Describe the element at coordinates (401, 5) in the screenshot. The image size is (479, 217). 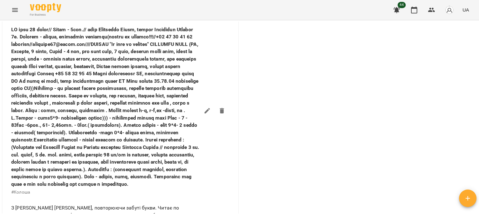
I see `span: 44` at that location.